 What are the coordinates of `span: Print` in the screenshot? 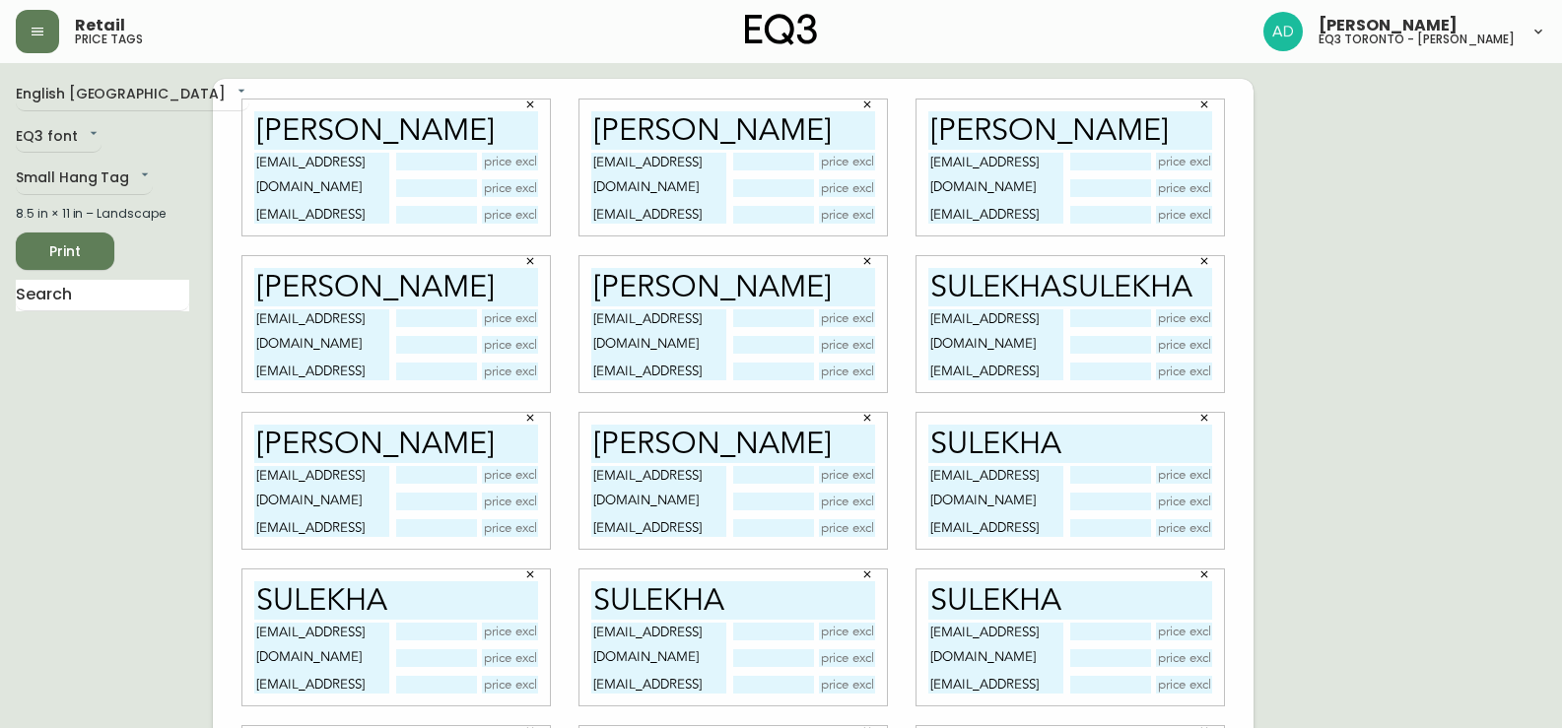 It's located at (65, 251).